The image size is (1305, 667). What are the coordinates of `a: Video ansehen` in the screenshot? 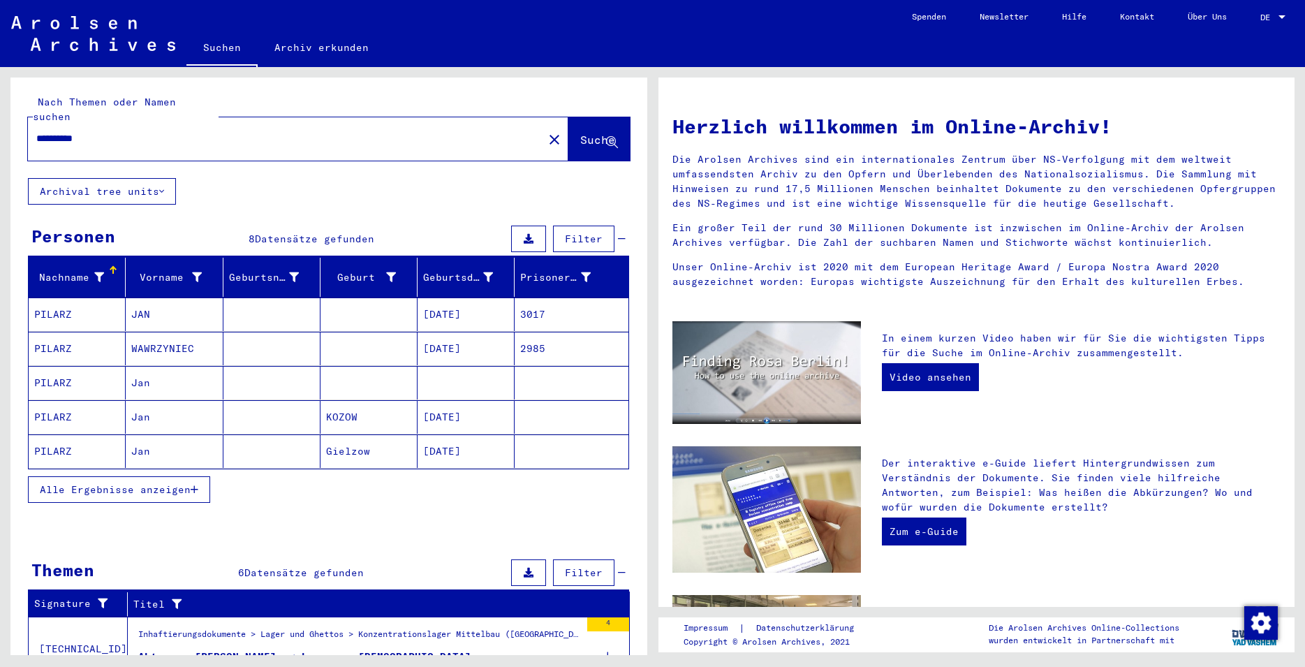 It's located at (930, 377).